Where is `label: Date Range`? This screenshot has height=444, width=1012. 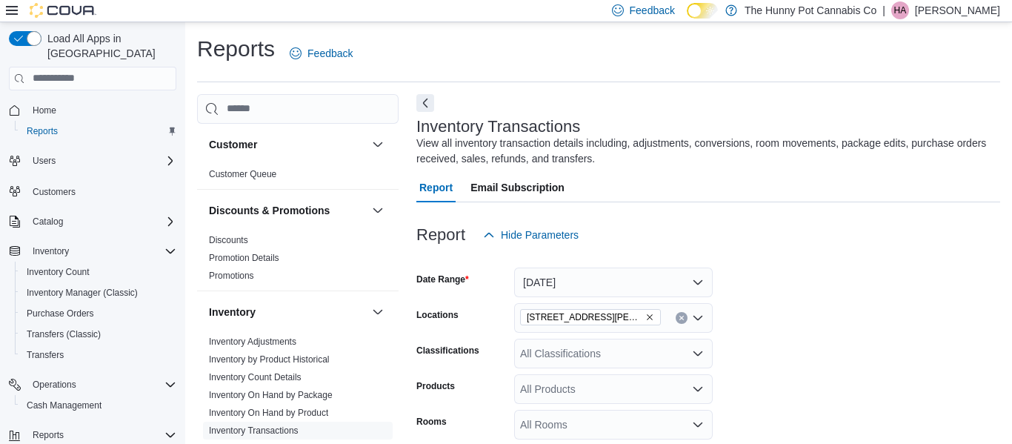
label: Date Range is located at coordinates (442, 279).